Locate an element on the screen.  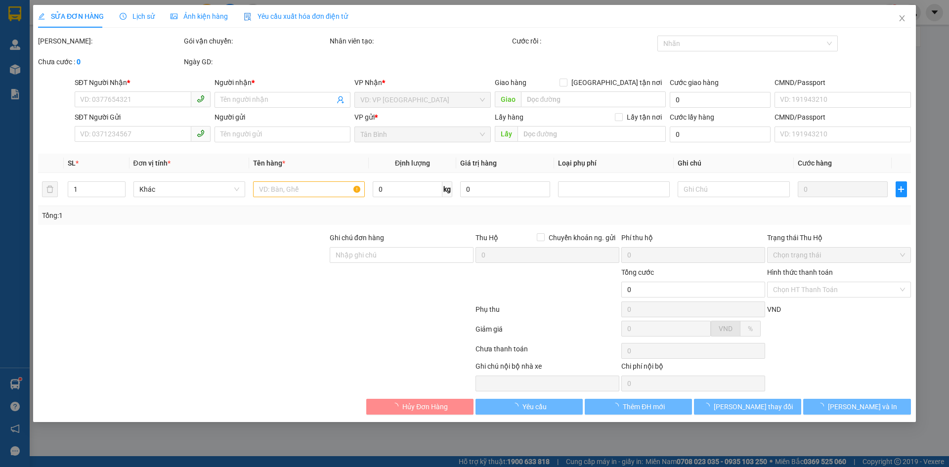
span: Khác is located at coordinates (189, 189).